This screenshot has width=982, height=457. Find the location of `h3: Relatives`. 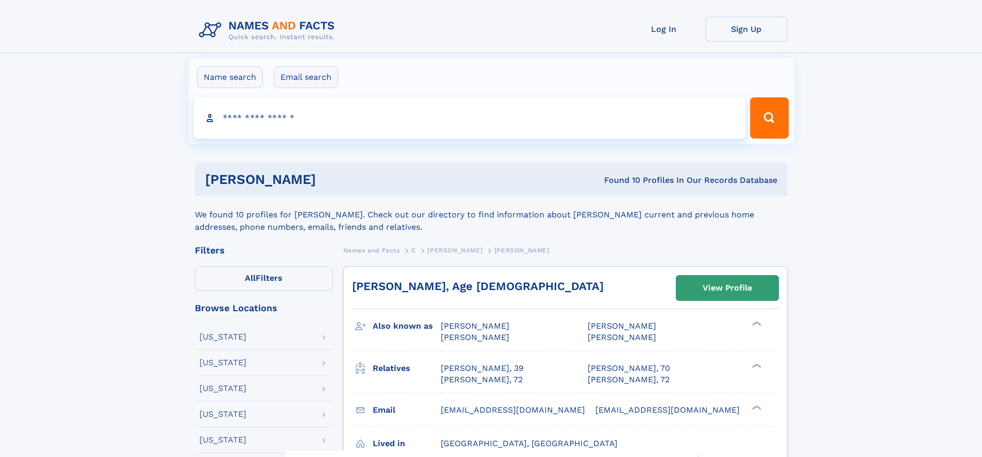

h3: Relatives is located at coordinates (407, 369).